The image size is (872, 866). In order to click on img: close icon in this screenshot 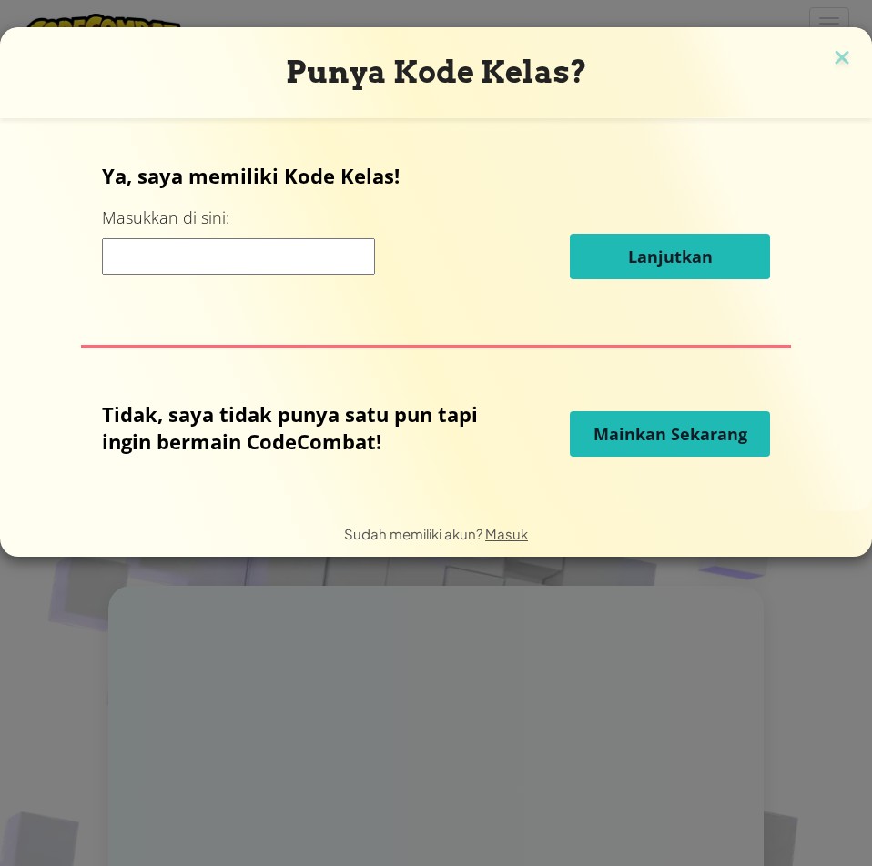, I will do `click(842, 59)`.